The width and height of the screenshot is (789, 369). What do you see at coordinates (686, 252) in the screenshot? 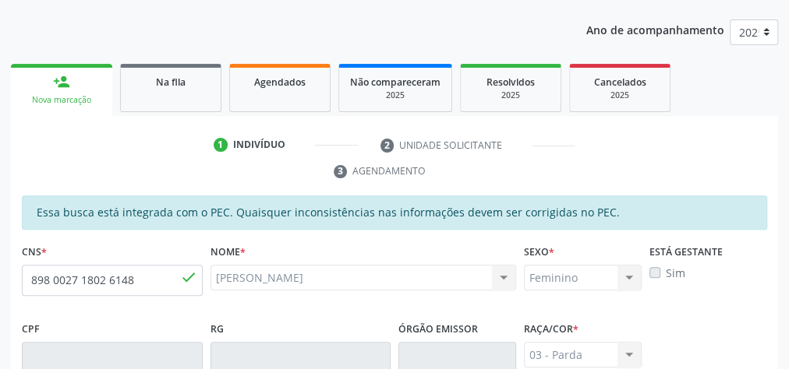
I see `label: Está gestante` at bounding box center [686, 252].